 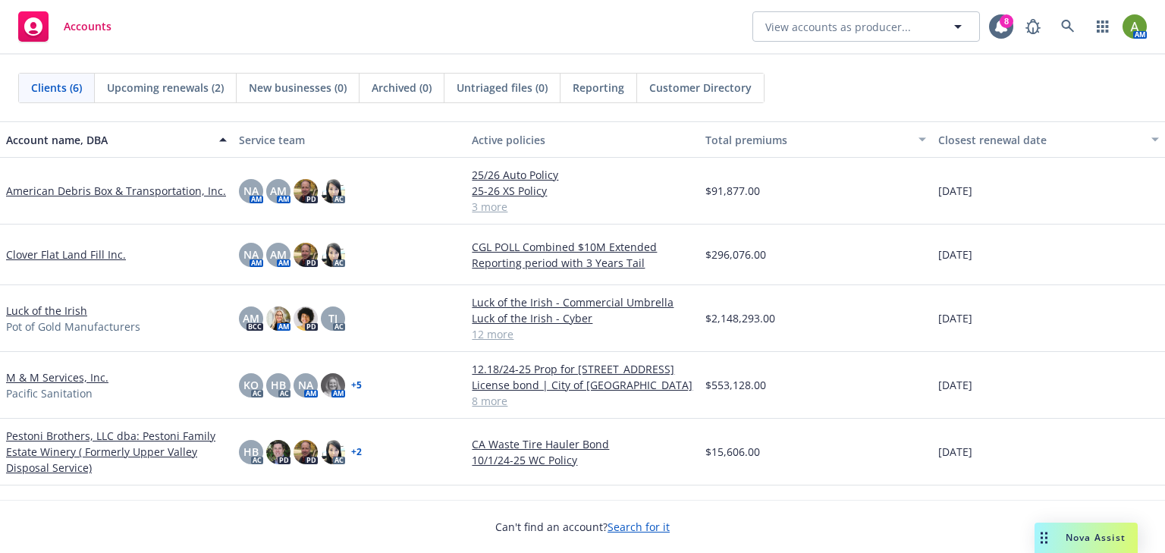 I want to click on a: Pestoni Brothers, LLC dba: Pestoni Family Estate Winery ( Formerly Upper Valley Disposal Service), so click(x=116, y=451).